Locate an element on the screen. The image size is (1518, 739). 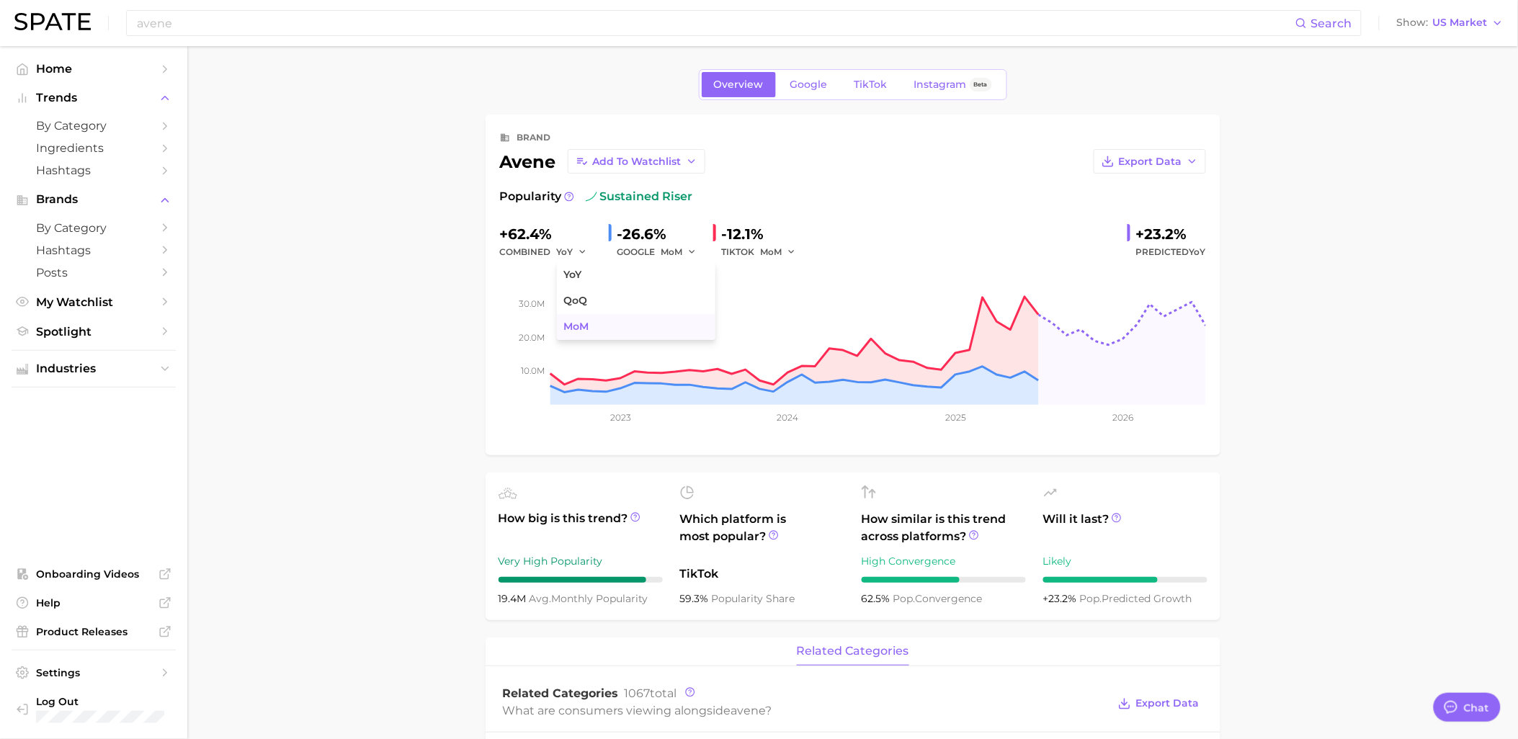
span: +23.2% is located at coordinates (1061, 599).